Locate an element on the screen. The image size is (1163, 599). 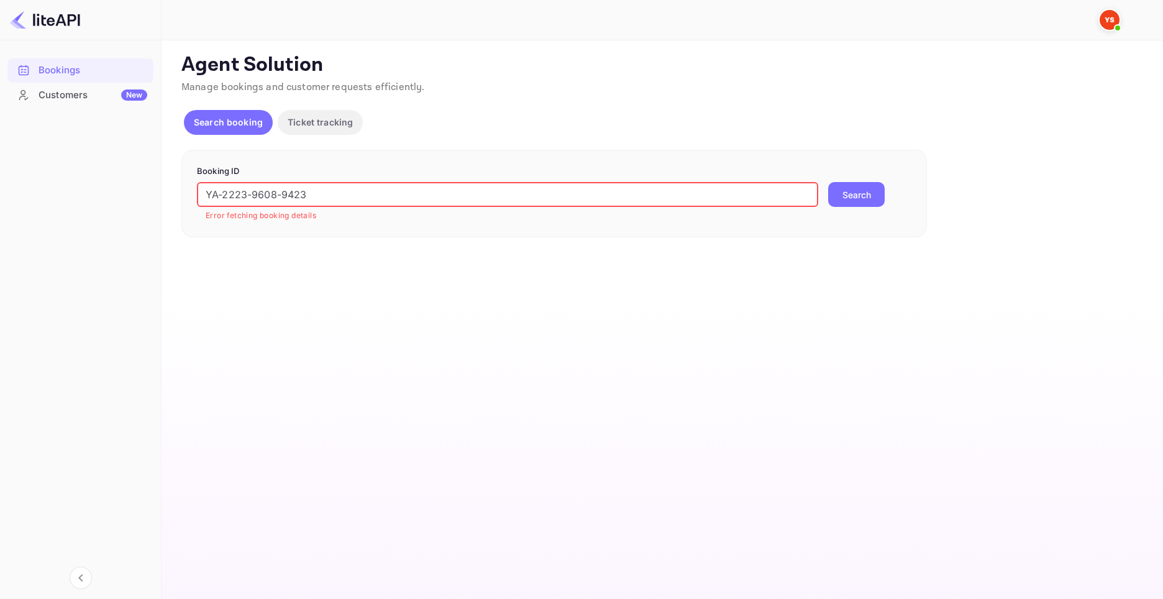
button: Collapse navigation is located at coordinates (81, 578).